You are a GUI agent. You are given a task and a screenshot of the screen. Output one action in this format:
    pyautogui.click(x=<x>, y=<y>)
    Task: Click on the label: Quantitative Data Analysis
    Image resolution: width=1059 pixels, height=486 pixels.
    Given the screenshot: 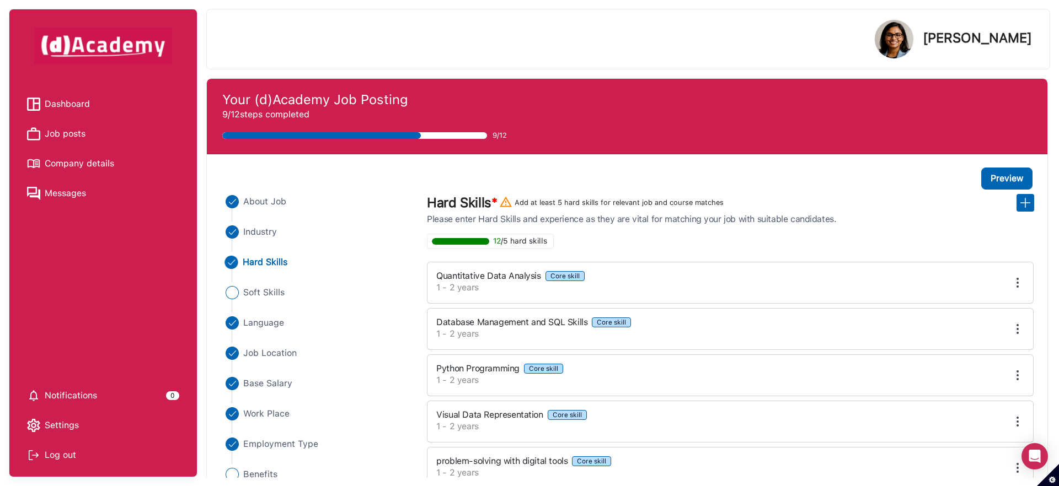 What is the action you would take?
    pyautogui.click(x=488, y=276)
    